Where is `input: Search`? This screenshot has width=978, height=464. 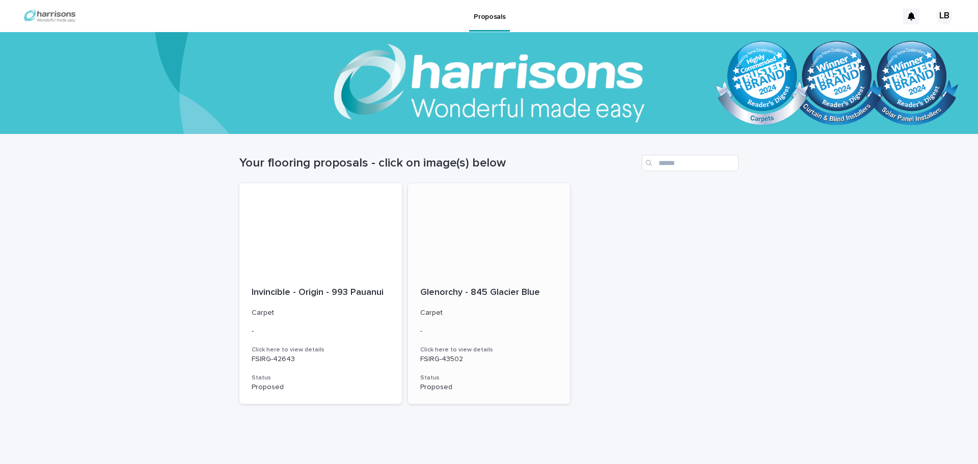
input: Search is located at coordinates (690, 163).